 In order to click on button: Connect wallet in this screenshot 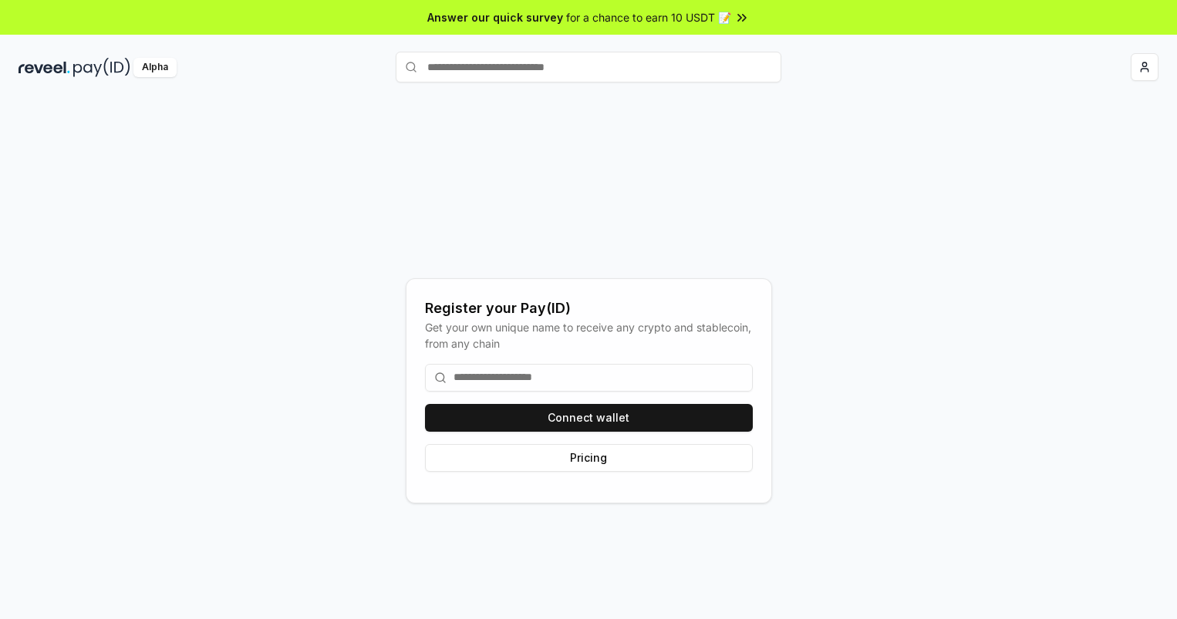, I will do `click(588, 418)`.